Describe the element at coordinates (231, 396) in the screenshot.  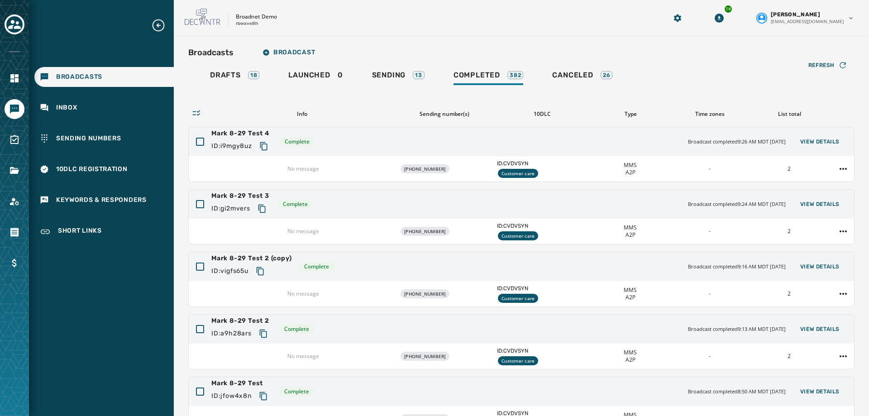
I see `span: ID: jfow4x8n` at that location.